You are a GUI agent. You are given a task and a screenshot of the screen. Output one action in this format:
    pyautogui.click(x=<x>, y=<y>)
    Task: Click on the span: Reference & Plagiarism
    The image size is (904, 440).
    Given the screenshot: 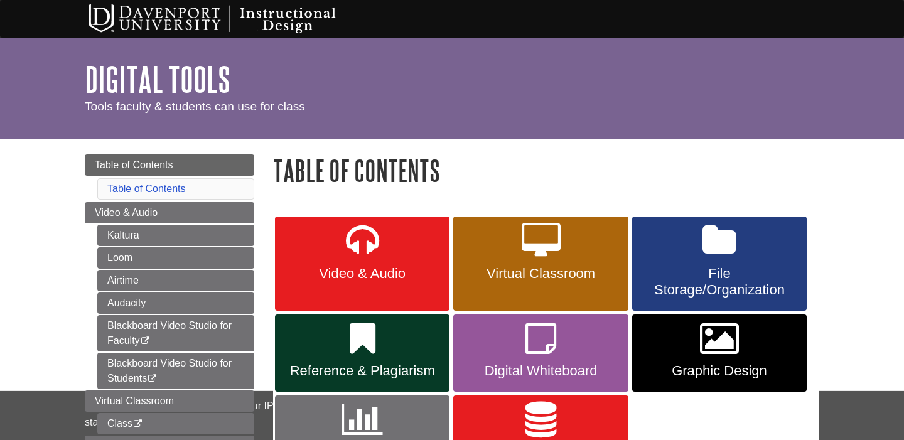 What is the action you would take?
    pyautogui.click(x=362, y=371)
    